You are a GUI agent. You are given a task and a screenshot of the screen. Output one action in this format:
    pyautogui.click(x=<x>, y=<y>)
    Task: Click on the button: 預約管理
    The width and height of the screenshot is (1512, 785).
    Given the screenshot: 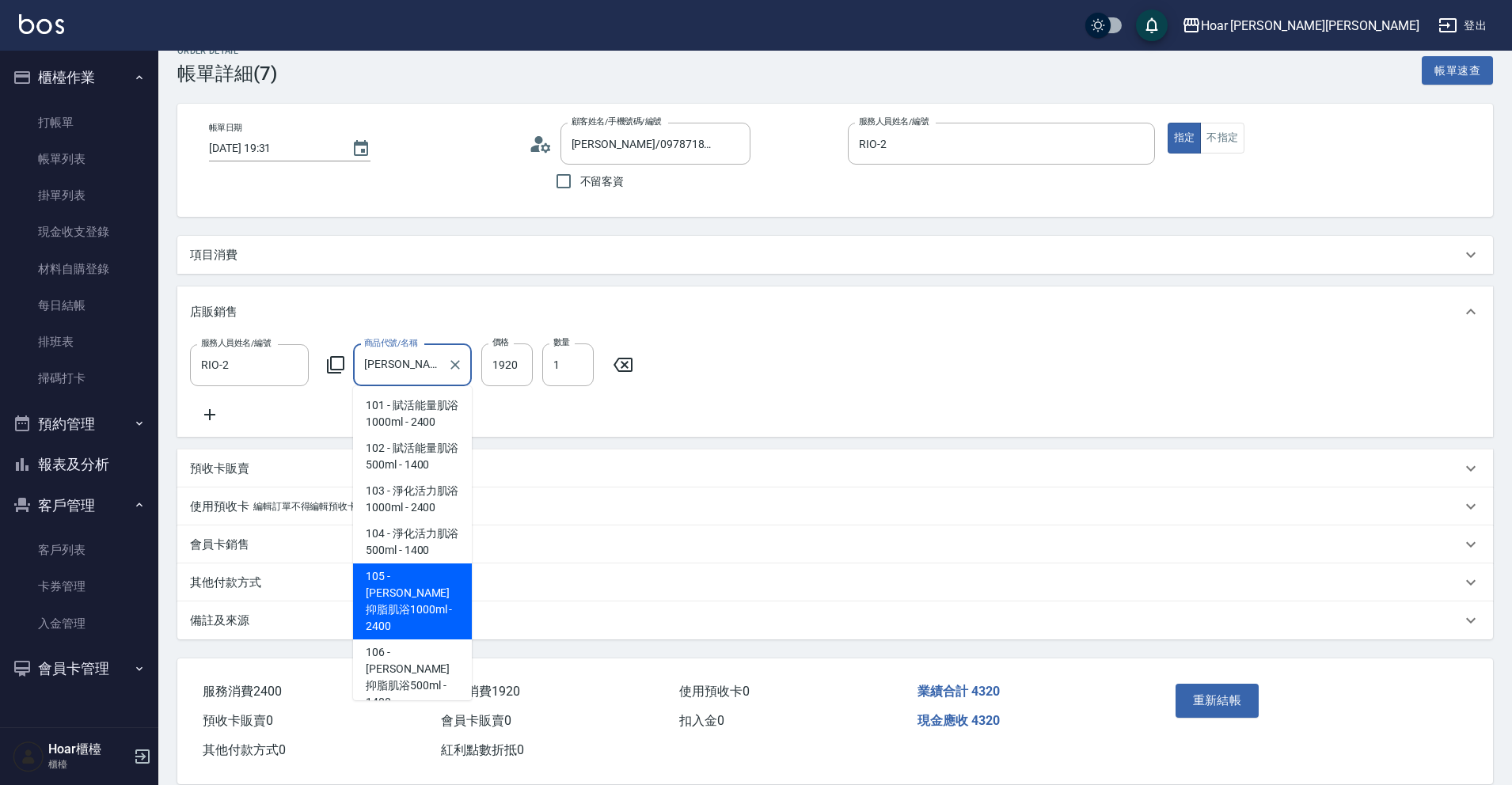 What is the action you would take?
    pyautogui.click(x=79, y=424)
    